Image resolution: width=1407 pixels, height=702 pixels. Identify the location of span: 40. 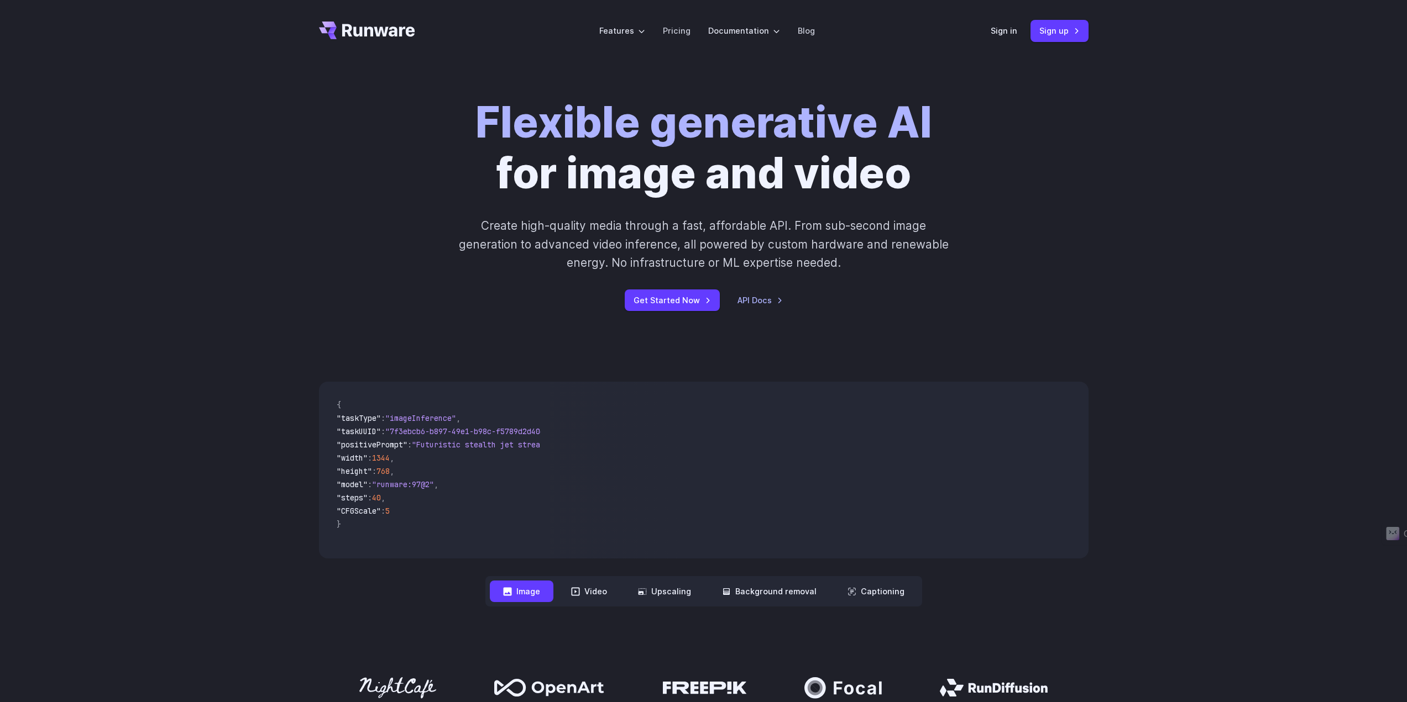
(376, 498).